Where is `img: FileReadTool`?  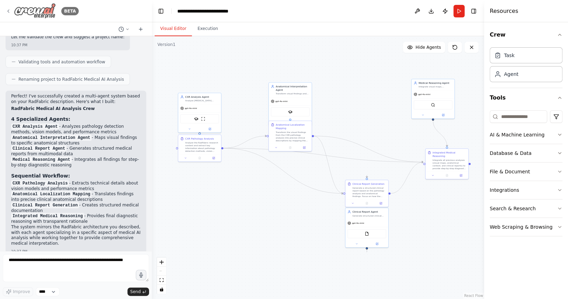 img: FileReadTool is located at coordinates (367, 234).